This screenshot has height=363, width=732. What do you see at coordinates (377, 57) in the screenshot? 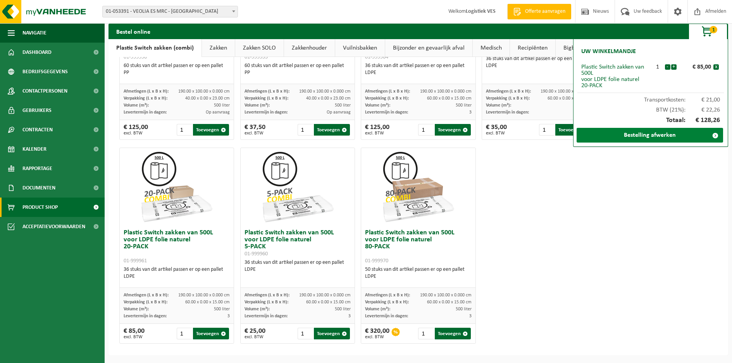
I see `span: 01-999964` at bounding box center [377, 57].